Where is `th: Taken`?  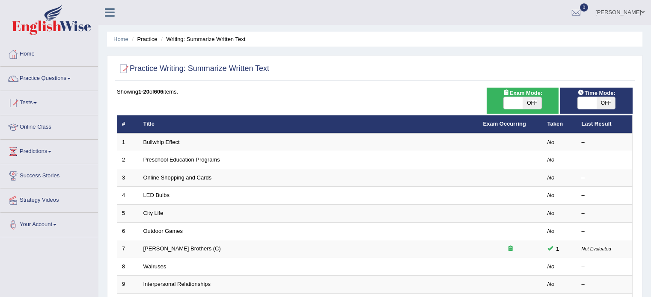 th: Taken is located at coordinates (560, 124).